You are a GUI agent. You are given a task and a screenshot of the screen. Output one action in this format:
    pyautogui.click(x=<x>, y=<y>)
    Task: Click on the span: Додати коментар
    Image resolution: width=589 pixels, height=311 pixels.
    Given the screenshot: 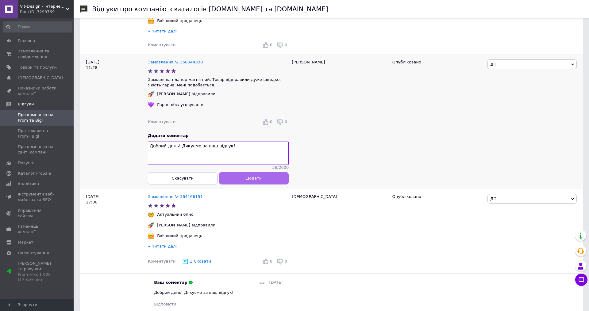 What is the action you would take?
    pyautogui.click(x=168, y=136)
    